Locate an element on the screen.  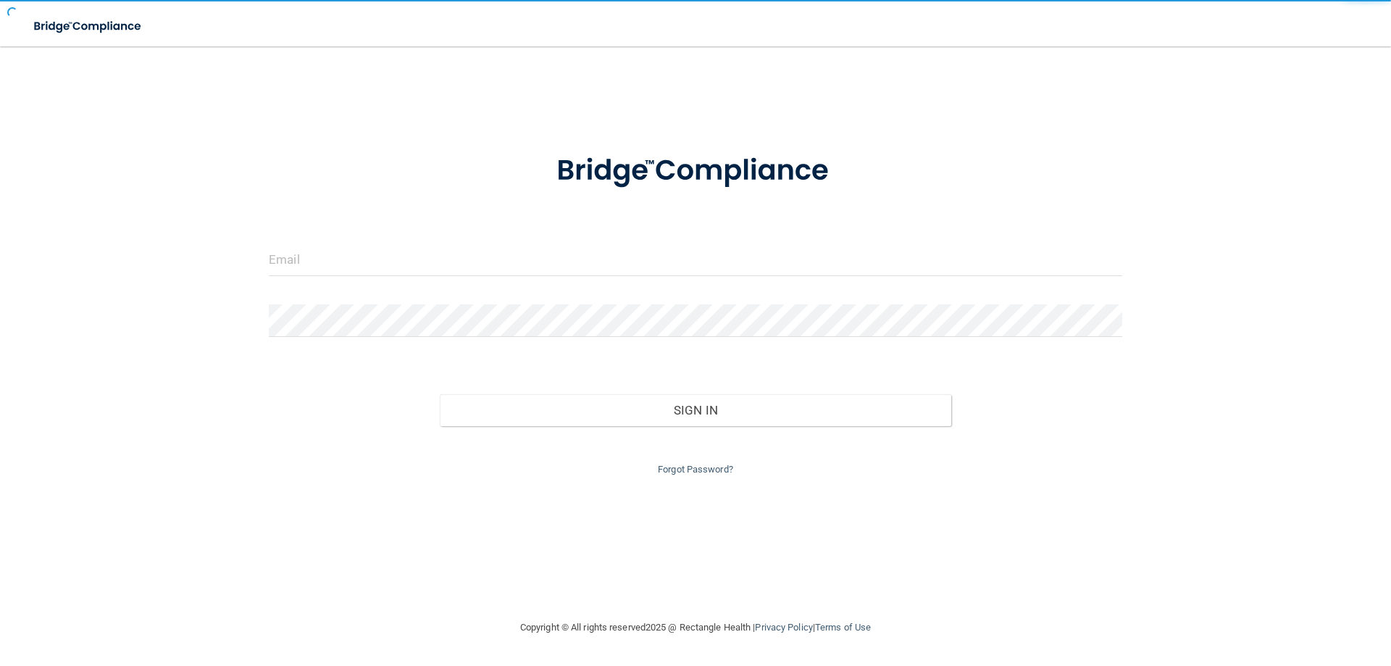
a: Privacy Policy is located at coordinates (783, 627).